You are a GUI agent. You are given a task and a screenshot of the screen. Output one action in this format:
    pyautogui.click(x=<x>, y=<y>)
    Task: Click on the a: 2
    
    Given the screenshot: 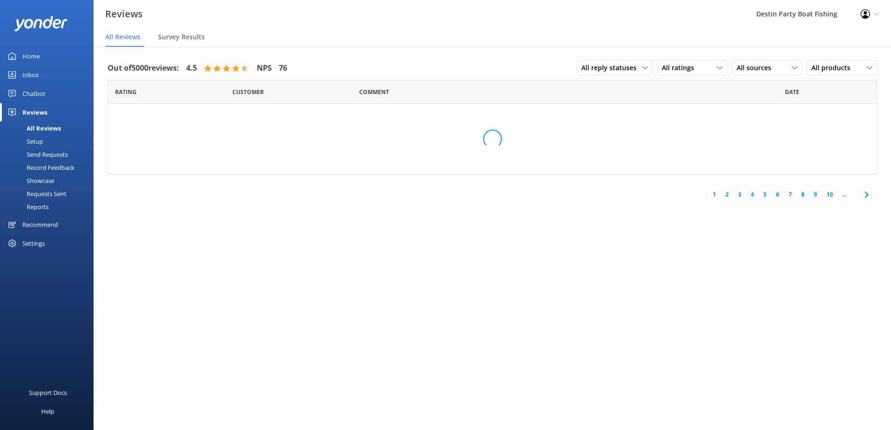 What is the action you would take?
    pyautogui.click(x=727, y=194)
    